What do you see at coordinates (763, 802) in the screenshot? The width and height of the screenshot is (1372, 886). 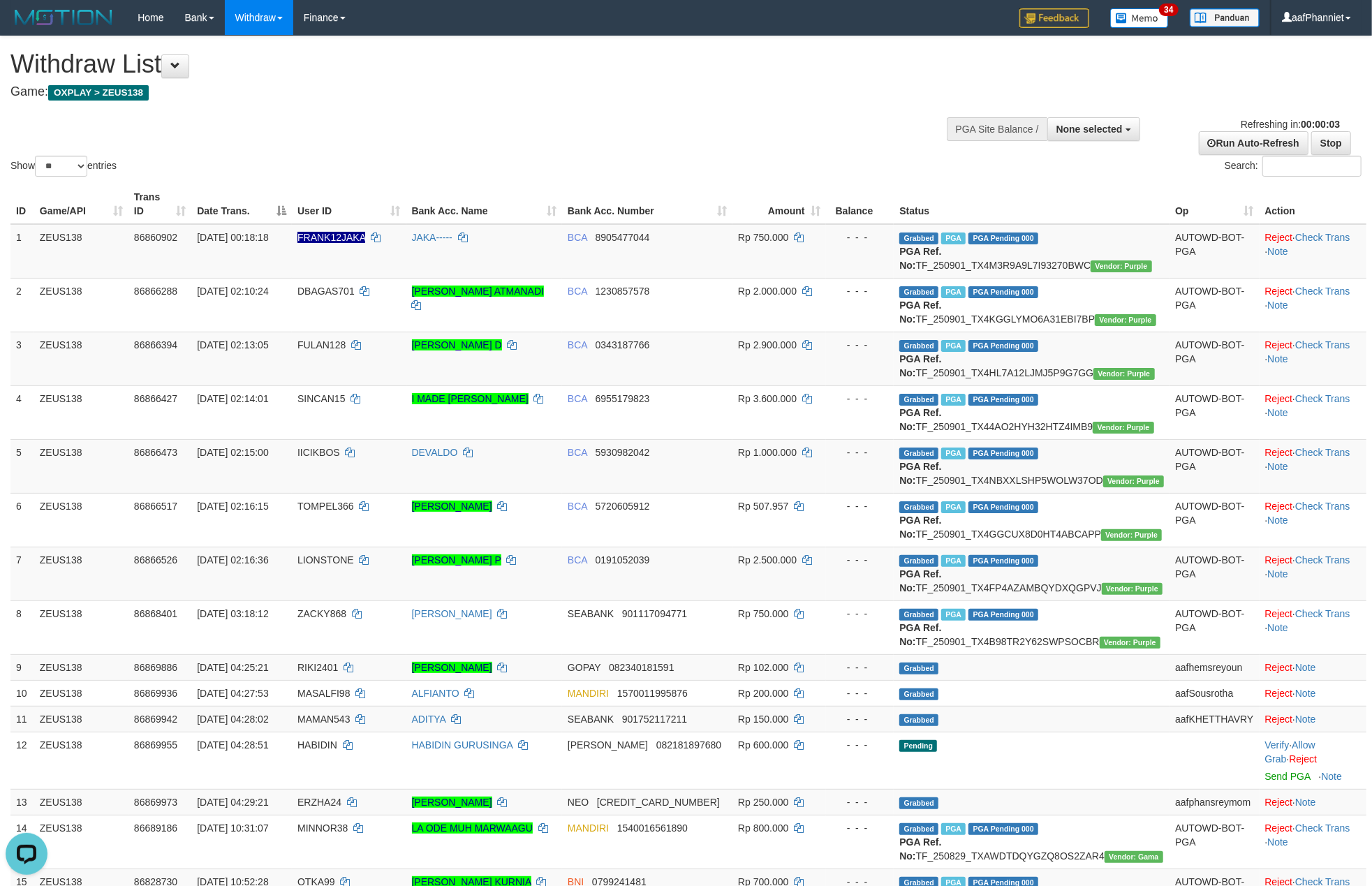 I see `span: Rp 250.000` at bounding box center [763, 802].